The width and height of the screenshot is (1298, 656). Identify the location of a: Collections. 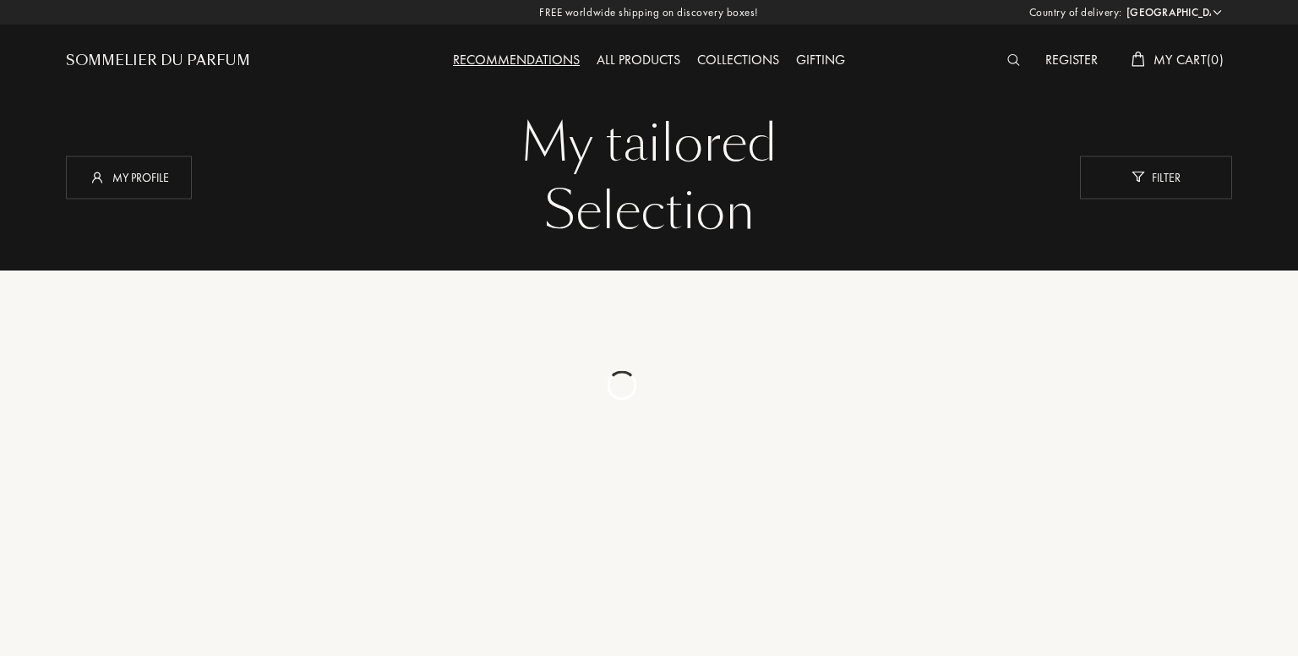
(738, 59).